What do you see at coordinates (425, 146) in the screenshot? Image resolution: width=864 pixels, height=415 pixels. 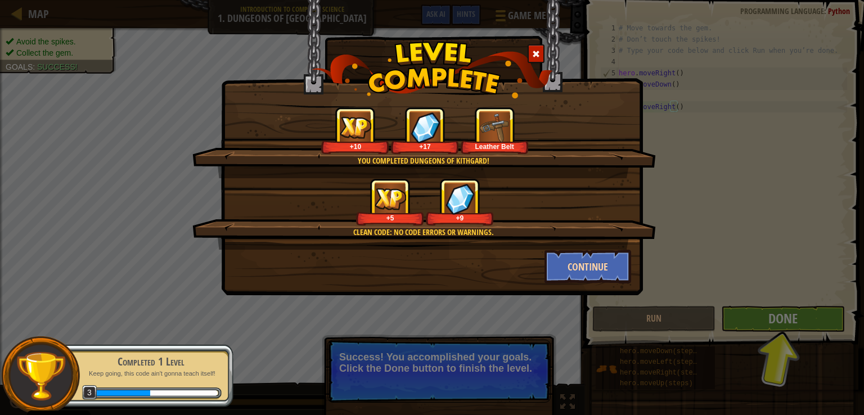 I see `div: +17` at bounding box center [425, 146].